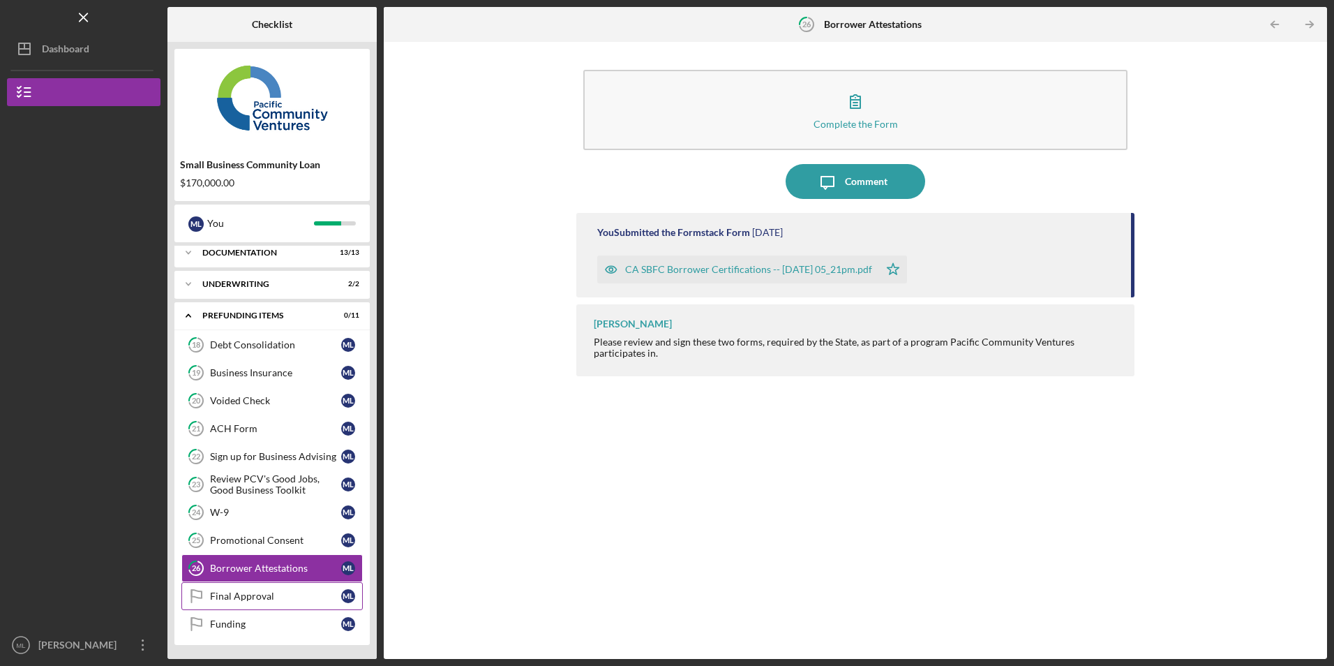 The height and width of the screenshot is (666, 1334). Describe the element at coordinates (196, 484) in the screenshot. I see `tspan: 23` at that location.